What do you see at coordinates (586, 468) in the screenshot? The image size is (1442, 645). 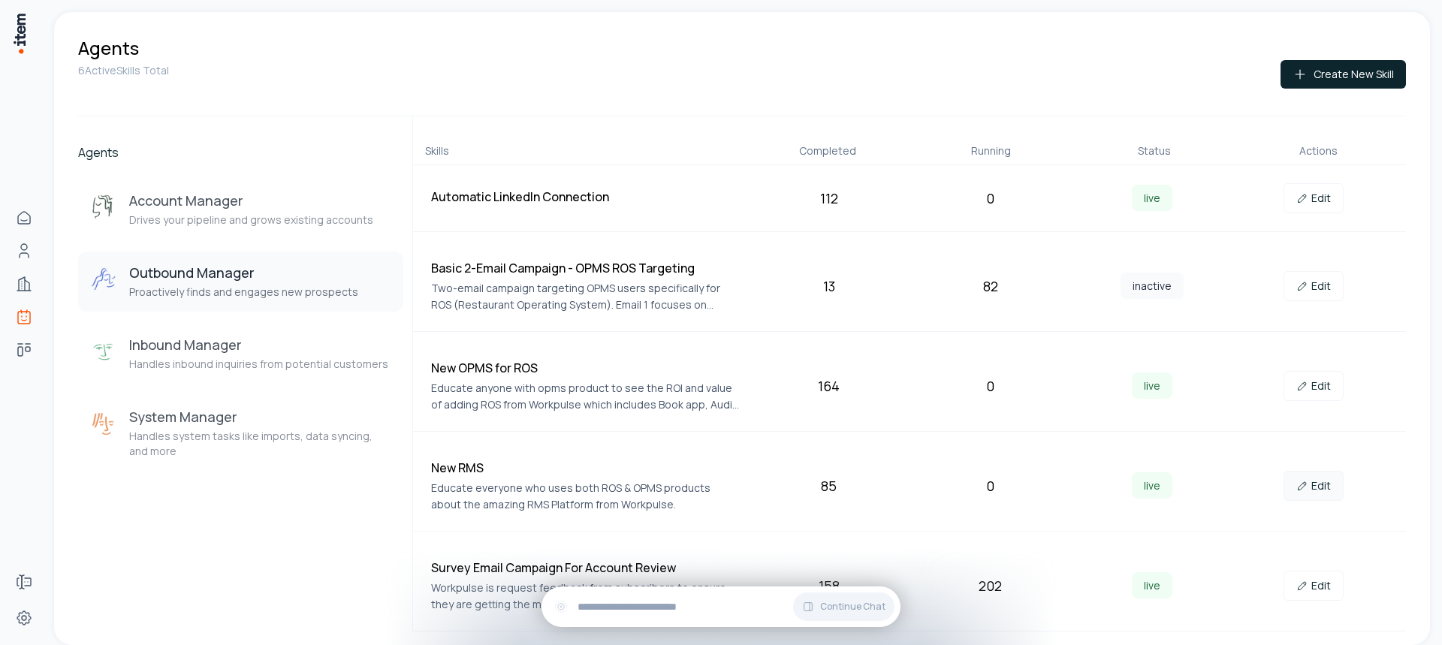 I see `h4: New RMS` at bounding box center [586, 468].